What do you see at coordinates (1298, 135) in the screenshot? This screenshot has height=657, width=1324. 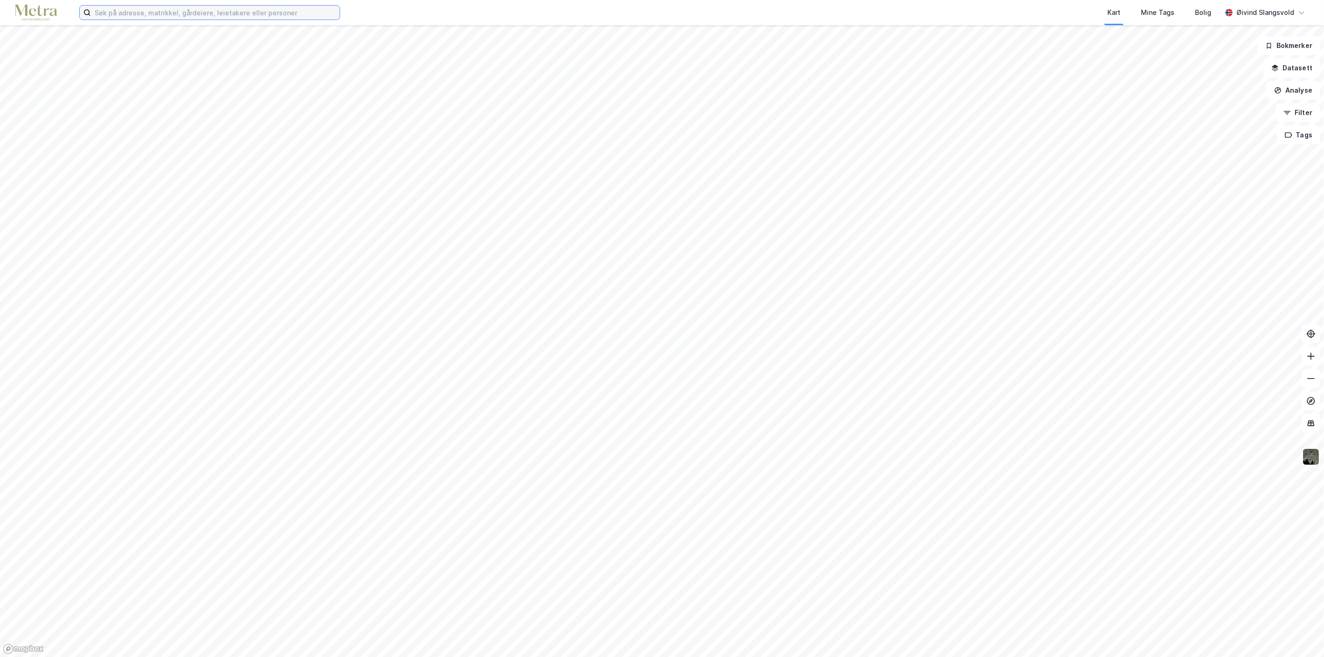 I see `button: Tags` at bounding box center [1298, 135].